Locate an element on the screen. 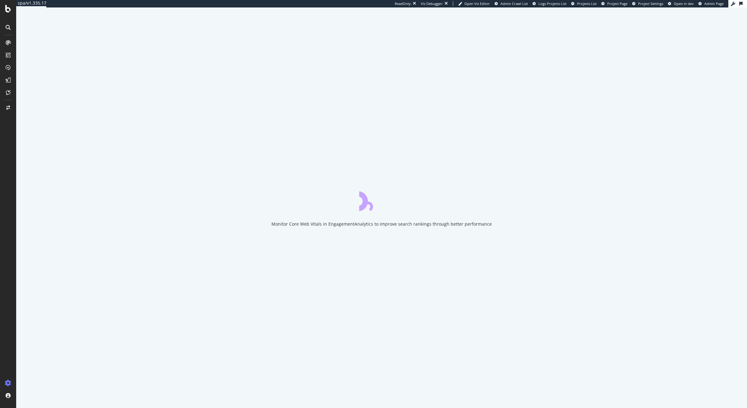 The height and width of the screenshot is (408, 747). a: Admin Crawl List is located at coordinates (511, 4).